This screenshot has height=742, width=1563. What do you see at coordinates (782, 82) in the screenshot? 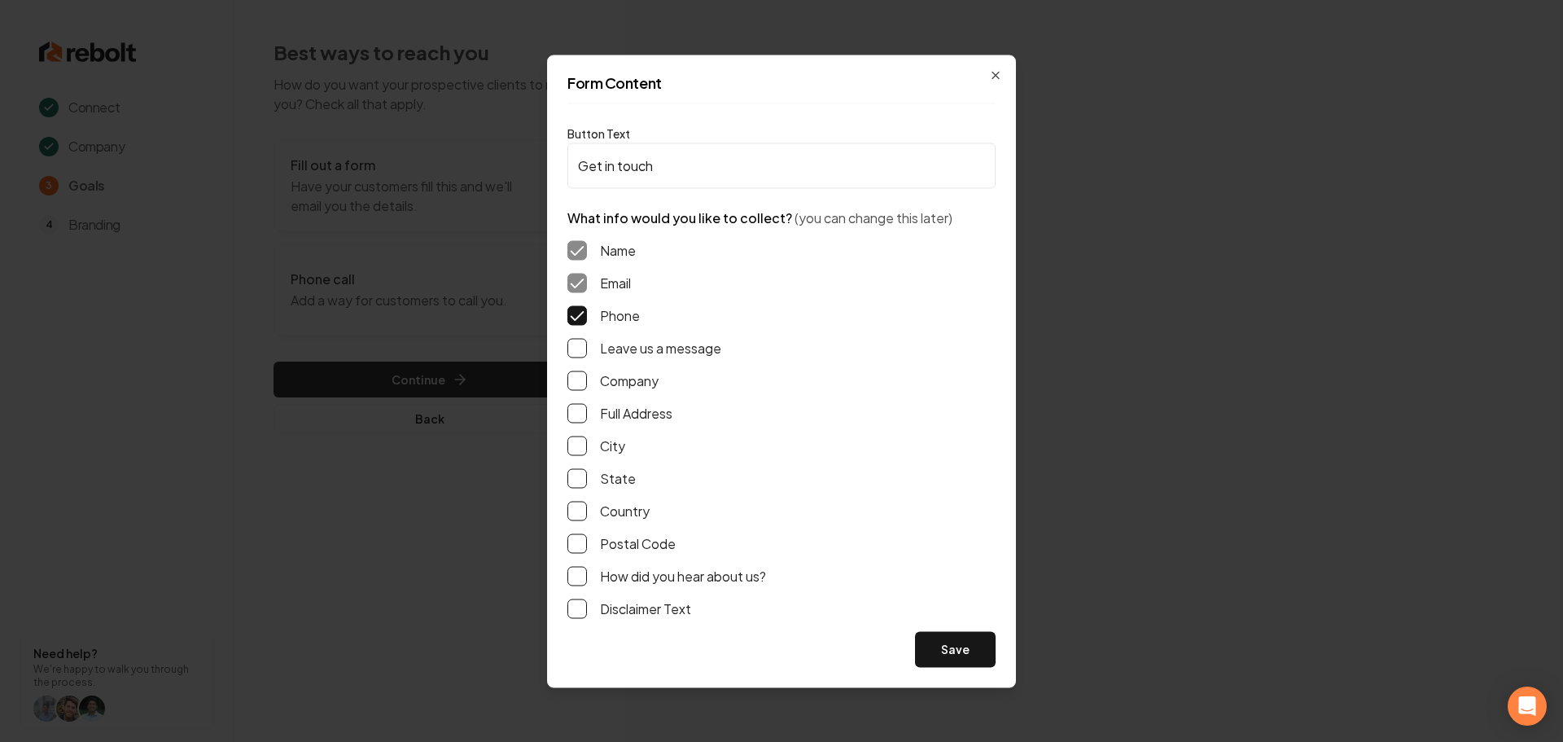
I see `h2: Form Content` at bounding box center [782, 82].